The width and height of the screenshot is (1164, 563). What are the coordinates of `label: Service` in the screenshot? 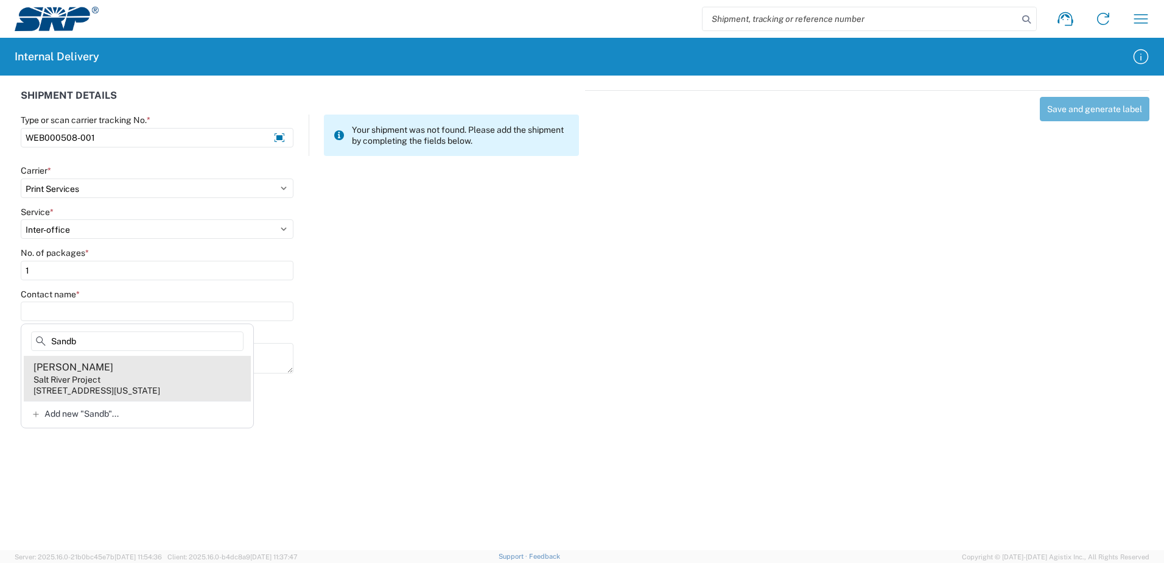 It's located at (37, 212).